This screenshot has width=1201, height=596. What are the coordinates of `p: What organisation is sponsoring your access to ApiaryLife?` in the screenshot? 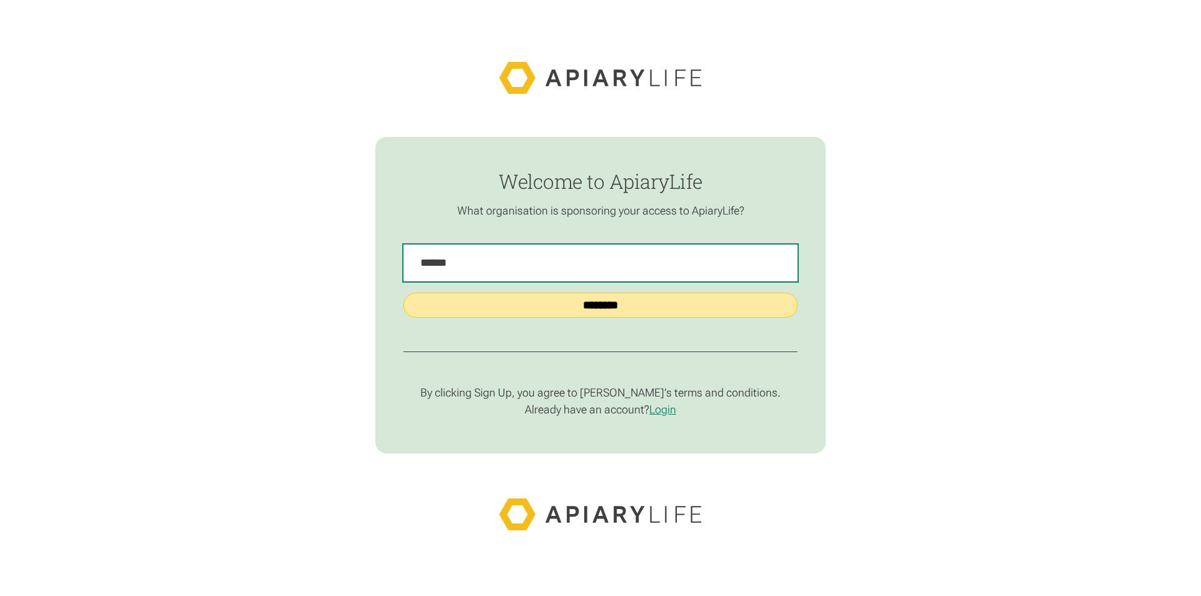 It's located at (601, 211).